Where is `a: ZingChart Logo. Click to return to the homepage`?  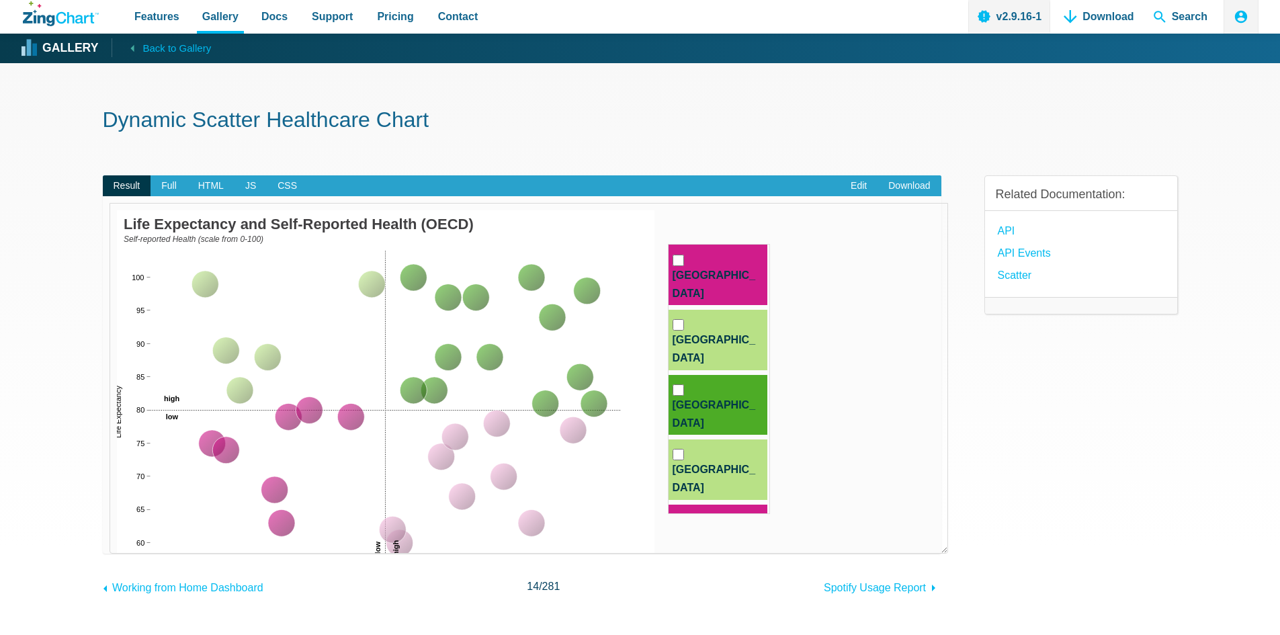 a: ZingChart Logo. Click to return to the homepage is located at coordinates (60, 13).